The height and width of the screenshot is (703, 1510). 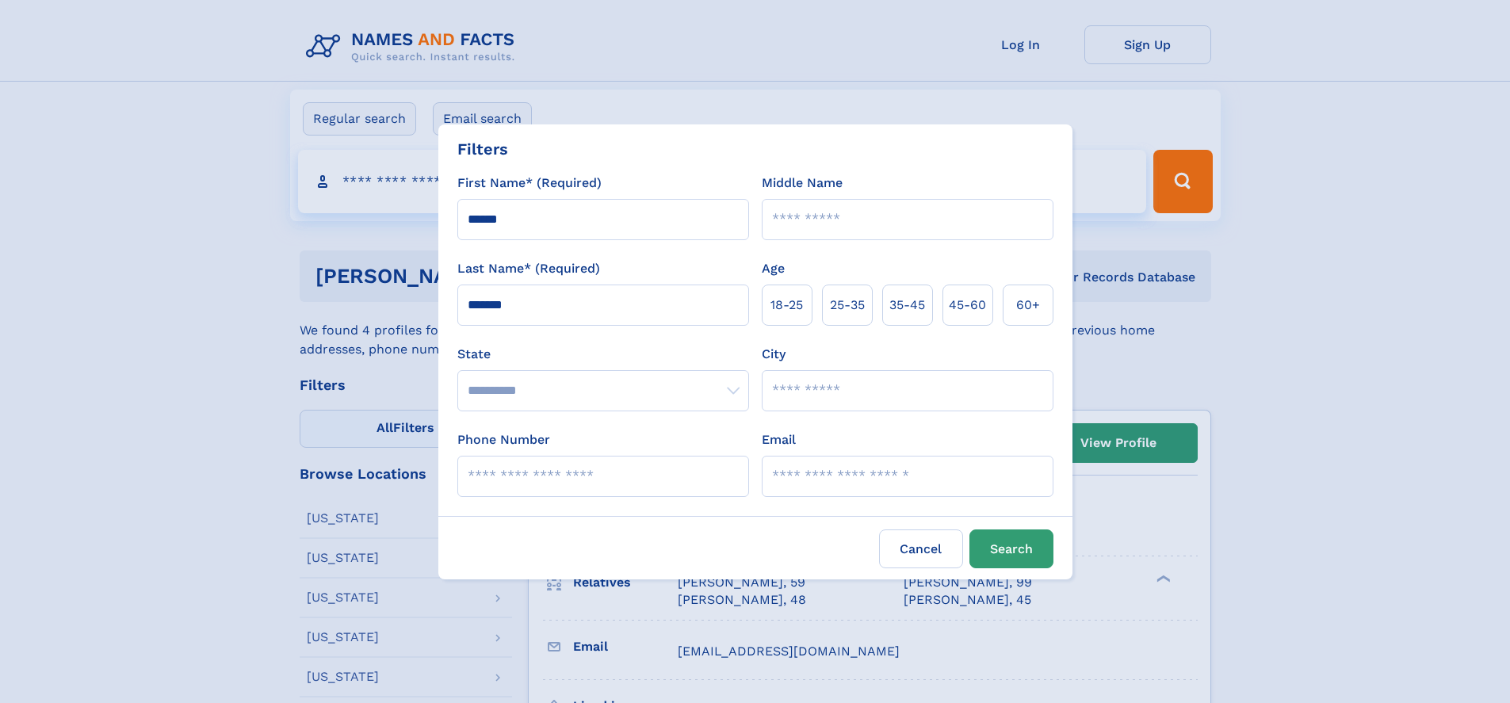 What do you see at coordinates (907, 305) in the screenshot?
I see `span: 35‑45` at bounding box center [907, 305].